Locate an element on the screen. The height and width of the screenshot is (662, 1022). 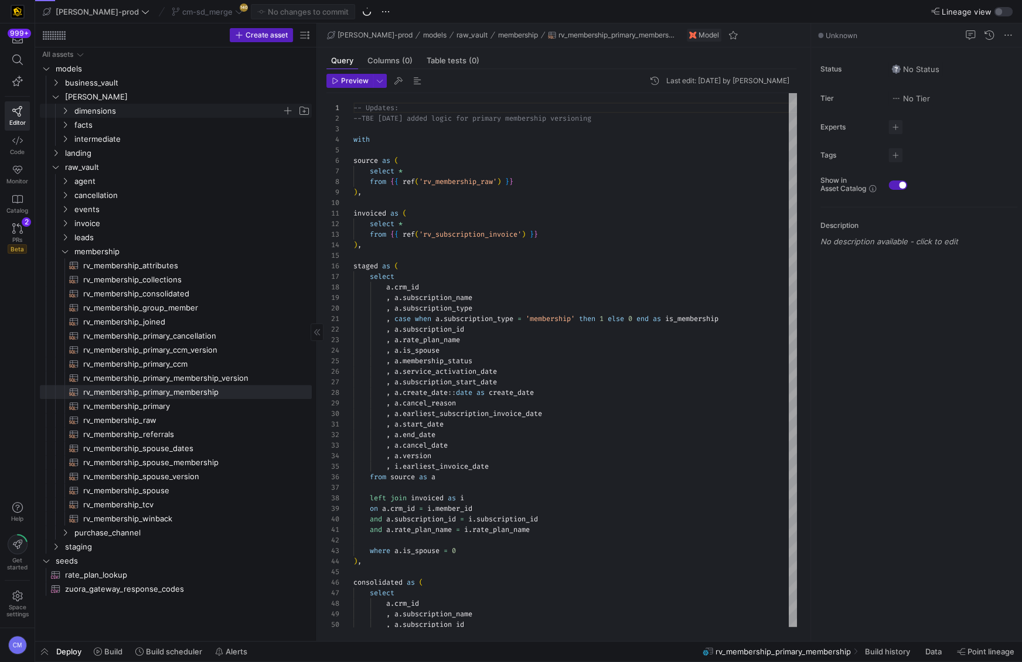
a: rv_membership_collections​​​​​​​​​​ is located at coordinates (176, 279).